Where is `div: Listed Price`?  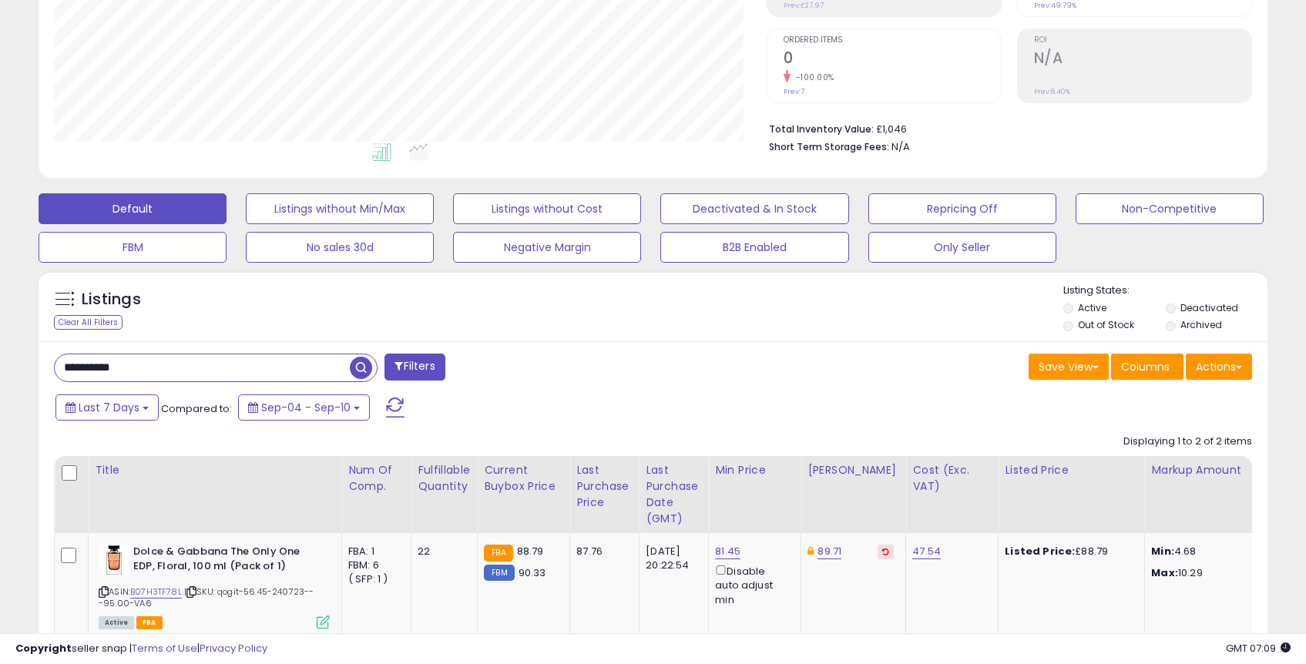 div: Listed Price is located at coordinates (1071, 470).